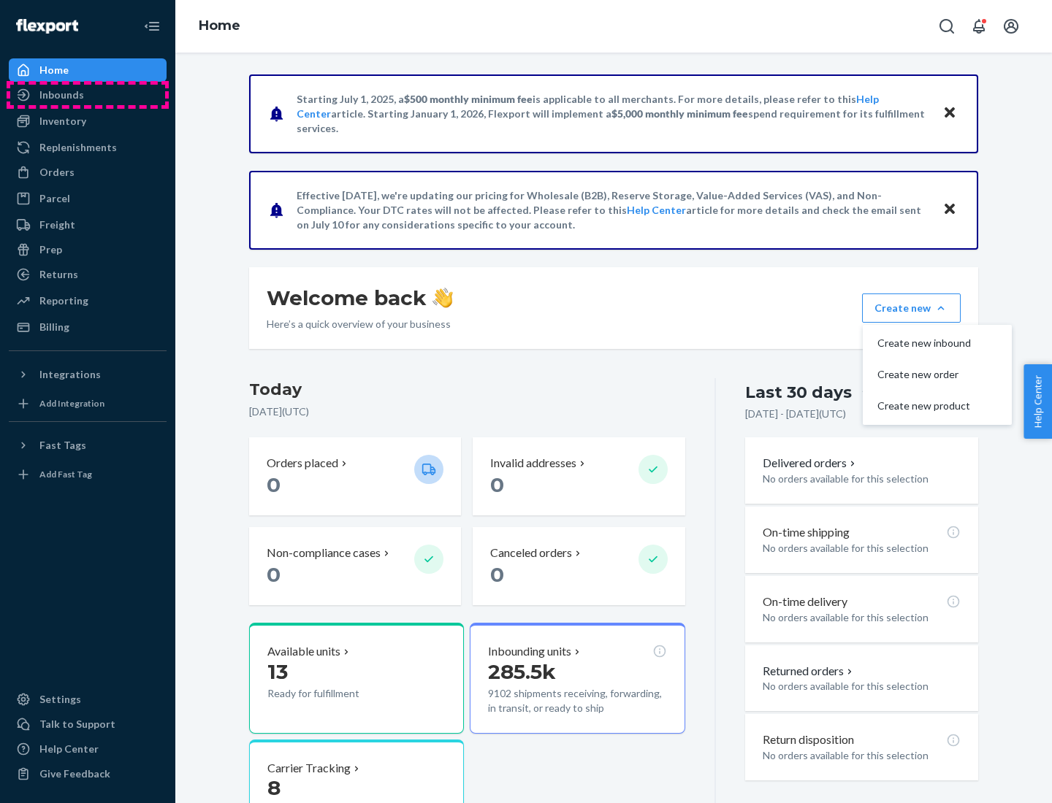 Image resolution: width=1052 pixels, height=803 pixels. Describe the element at coordinates (88, 275) in the screenshot. I see `a: Returns` at that location.